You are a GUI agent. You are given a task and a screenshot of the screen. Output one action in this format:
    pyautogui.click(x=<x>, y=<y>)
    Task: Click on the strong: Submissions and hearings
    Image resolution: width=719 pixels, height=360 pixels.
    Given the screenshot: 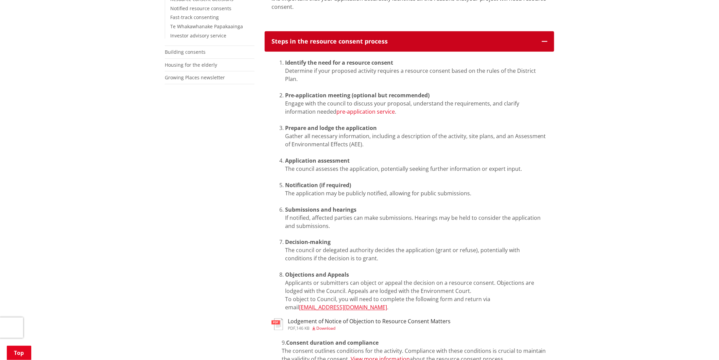 What is the action you would take?
    pyautogui.click(x=321, y=209)
    